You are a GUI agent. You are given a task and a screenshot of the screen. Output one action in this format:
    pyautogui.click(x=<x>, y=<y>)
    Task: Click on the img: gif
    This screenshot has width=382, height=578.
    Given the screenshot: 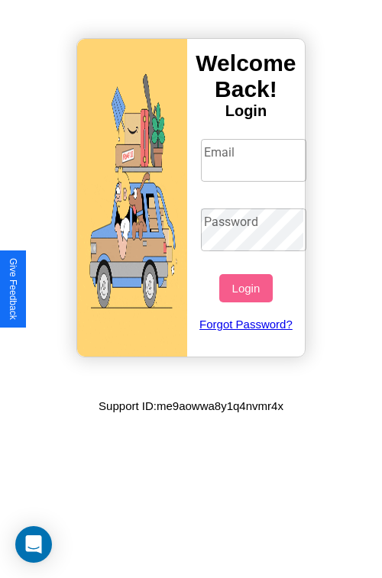 What is the action you would take?
    pyautogui.click(x=132, y=198)
    